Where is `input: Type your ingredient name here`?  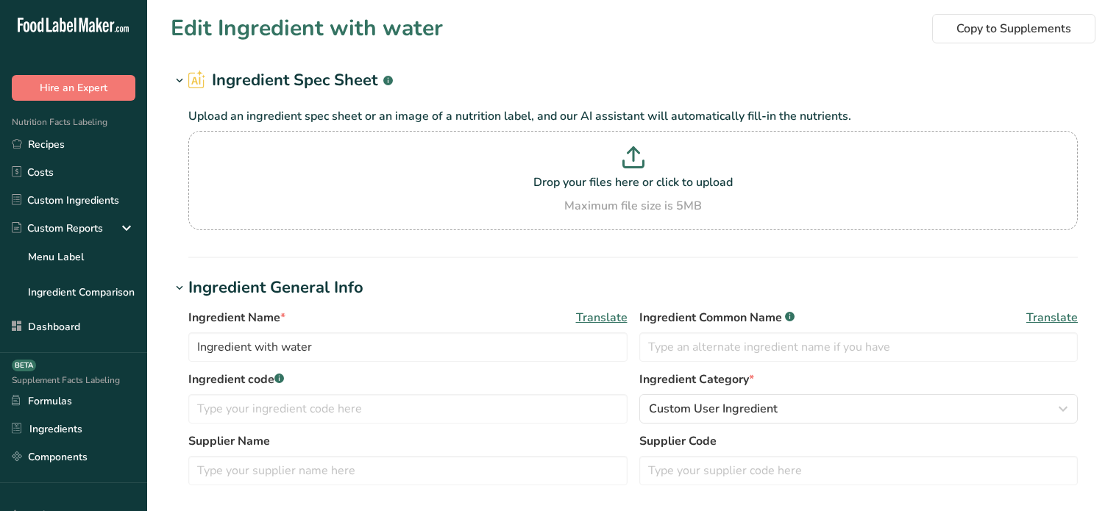
input: Type your ingredient name here is located at coordinates (408, 347).